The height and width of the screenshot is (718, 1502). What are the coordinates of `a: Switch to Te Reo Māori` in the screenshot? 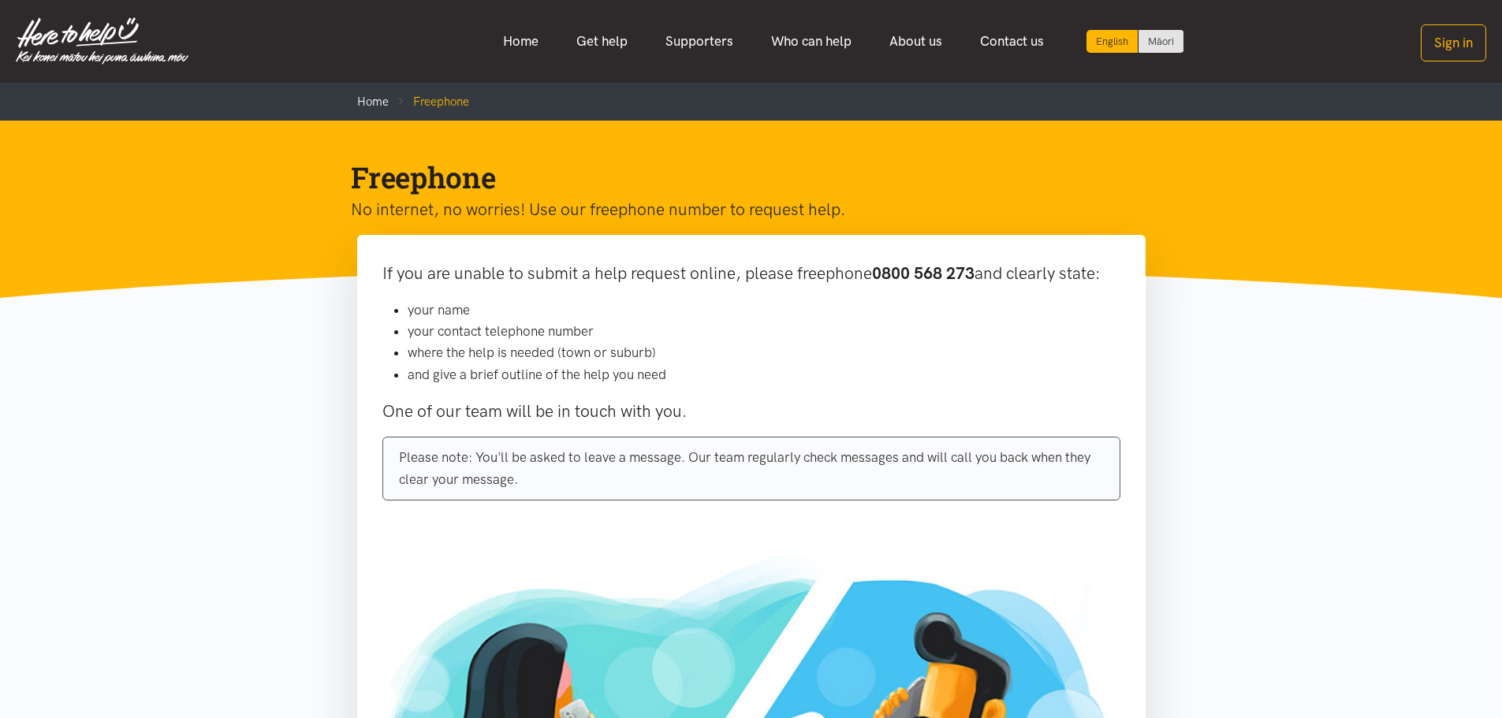 It's located at (1161, 41).